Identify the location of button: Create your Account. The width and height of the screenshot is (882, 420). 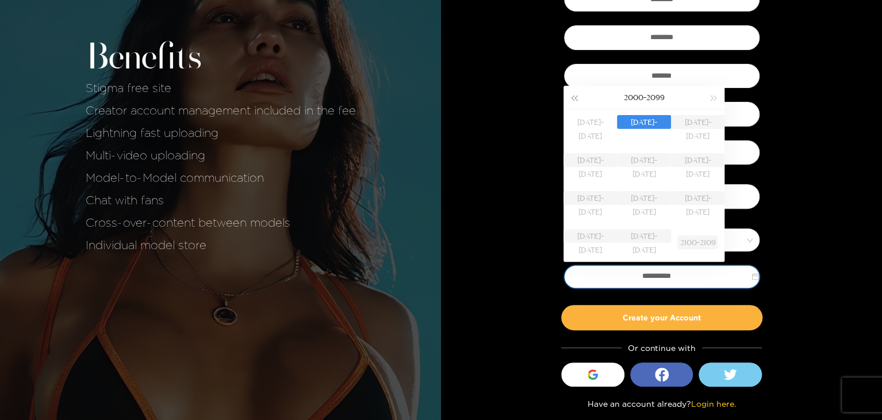
(662, 317).